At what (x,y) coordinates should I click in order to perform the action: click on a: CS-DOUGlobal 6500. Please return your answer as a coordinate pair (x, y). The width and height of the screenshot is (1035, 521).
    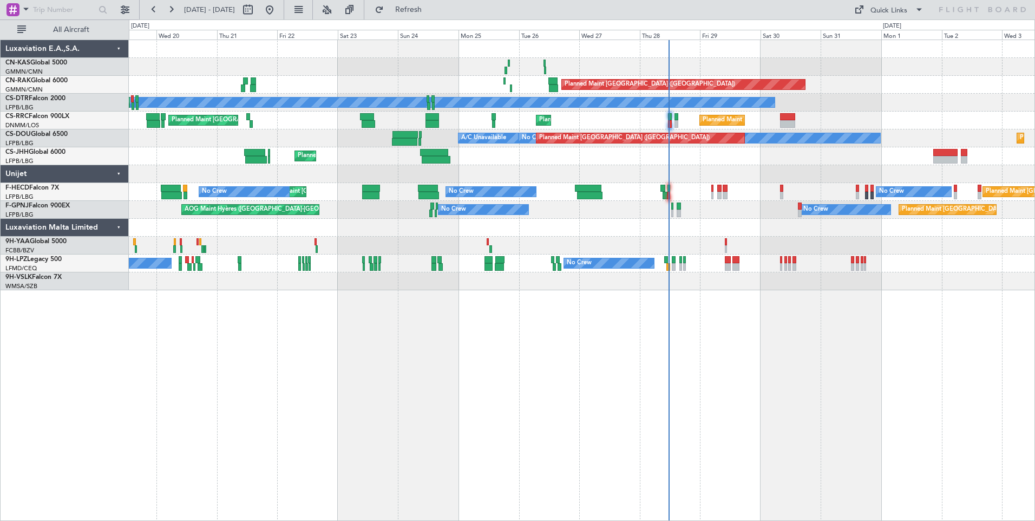
    Looking at the image, I should click on (36, 134).